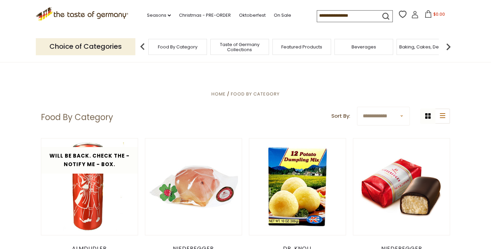 Image resolution: width=491 pixels, height=249 pixels. Describe the element at coordinates (363, 47) in the screenshot. I see `a: Beverages` at that location.